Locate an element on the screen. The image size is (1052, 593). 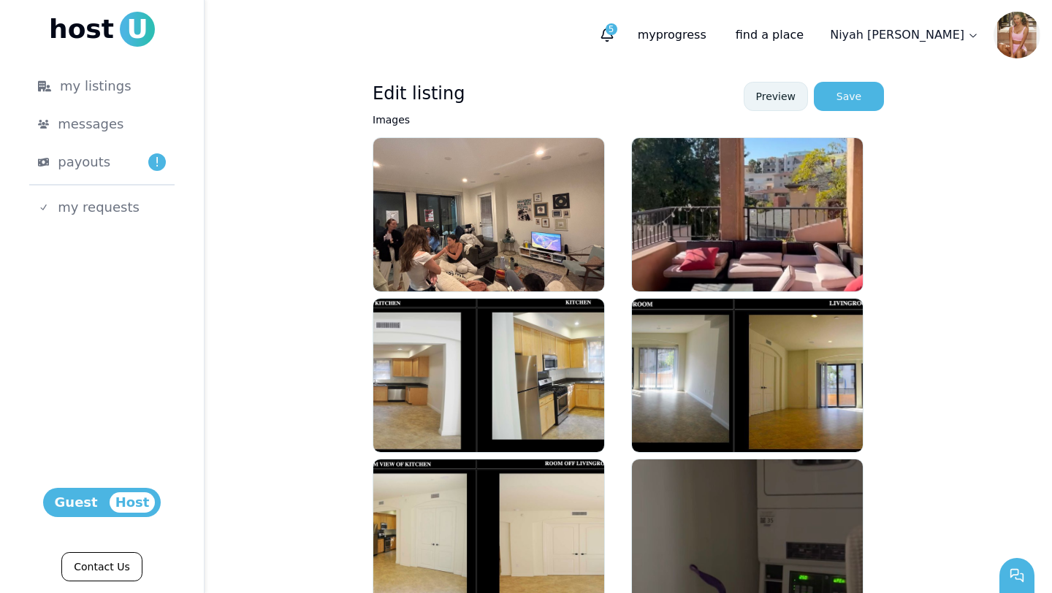
img: listing/la1o28bj228o75h2iu9p5qso/nilom4hu1s52cpgxc1vmxhpn is located at coordinates (747, 375).